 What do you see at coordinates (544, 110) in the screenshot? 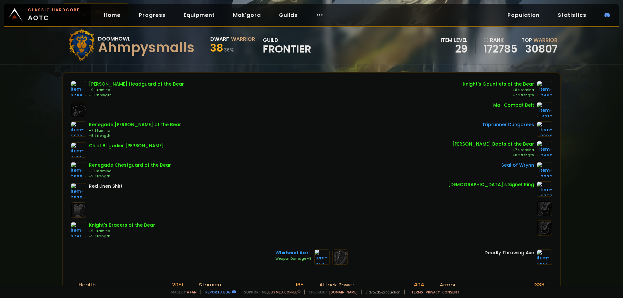
I see `img: item-4717` at bounding box center [544, 110].